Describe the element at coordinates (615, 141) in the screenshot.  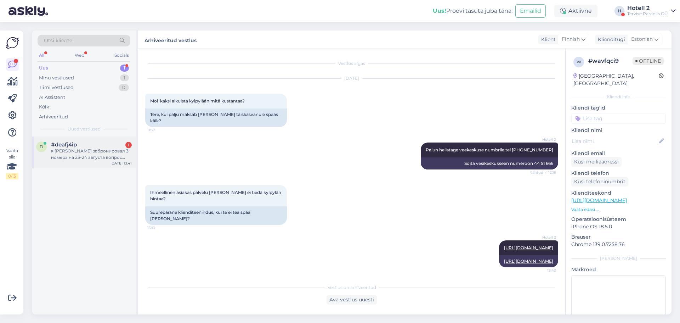
I see `input: Lisa nimi` at that location.